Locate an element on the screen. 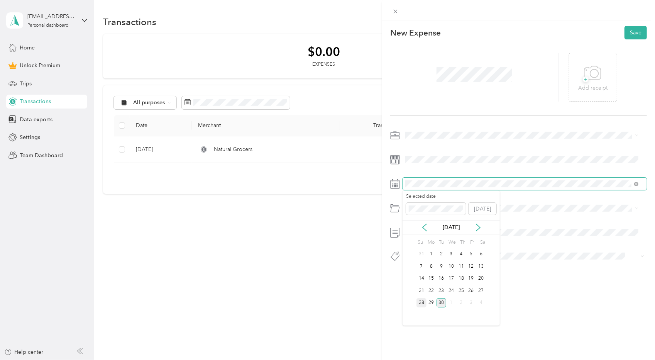 The image size is (655, 360). div: 26 is located at coordinates (471, 290).